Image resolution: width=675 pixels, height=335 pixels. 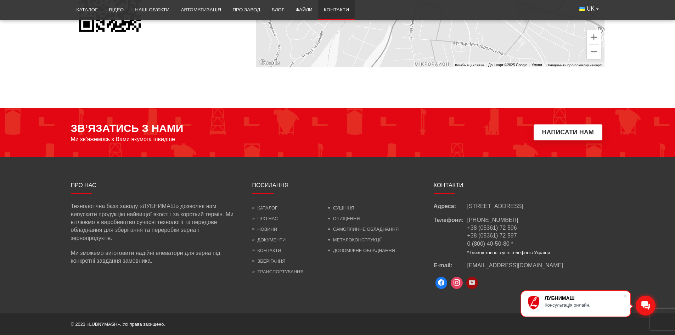 What do you see at coordinates (118, 324) in the screenshot?
I see `span: © 2023 «LUBNYMASH». Усі права захищено.` at bounding box center [118, 324].